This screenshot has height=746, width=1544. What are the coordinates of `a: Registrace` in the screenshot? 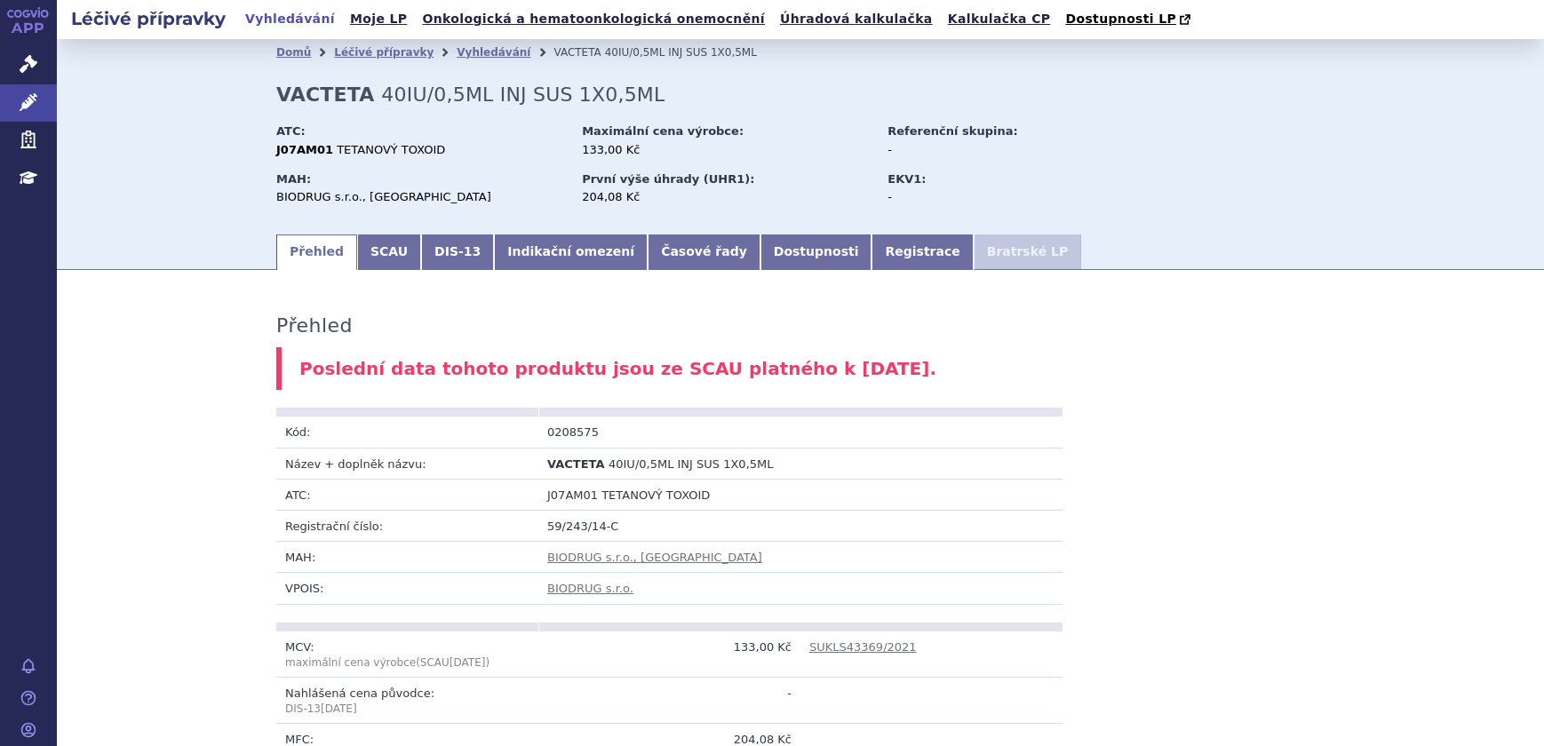 It's located at (922, 252).